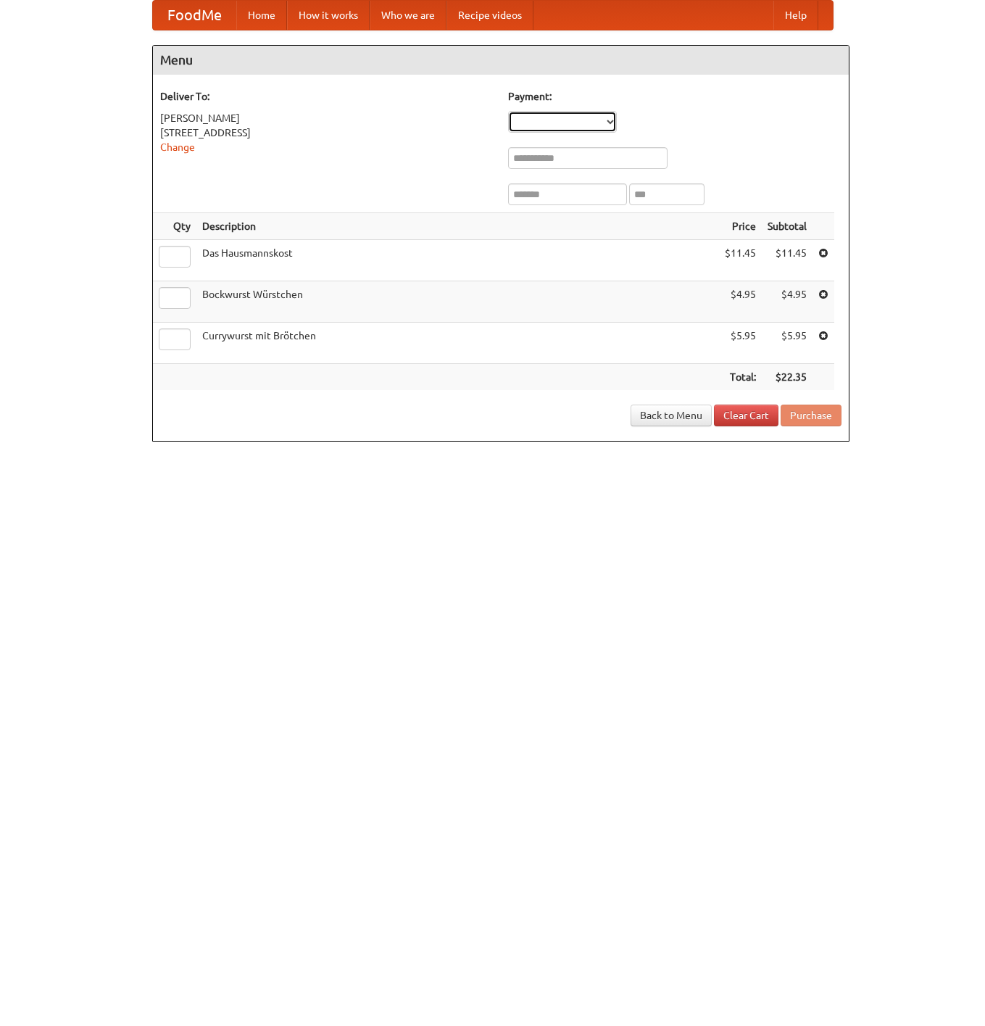  I want to click on a: Recipe videos, so click(490, 15).